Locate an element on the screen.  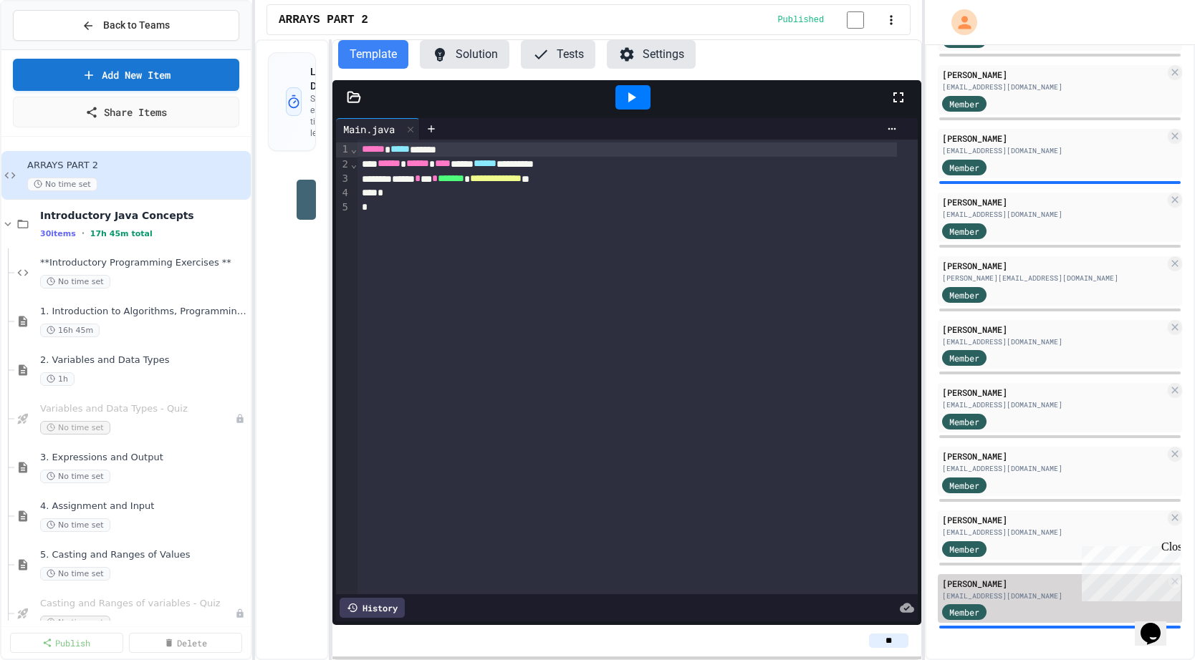
a: Share Items is located at coordinates (126, 112).